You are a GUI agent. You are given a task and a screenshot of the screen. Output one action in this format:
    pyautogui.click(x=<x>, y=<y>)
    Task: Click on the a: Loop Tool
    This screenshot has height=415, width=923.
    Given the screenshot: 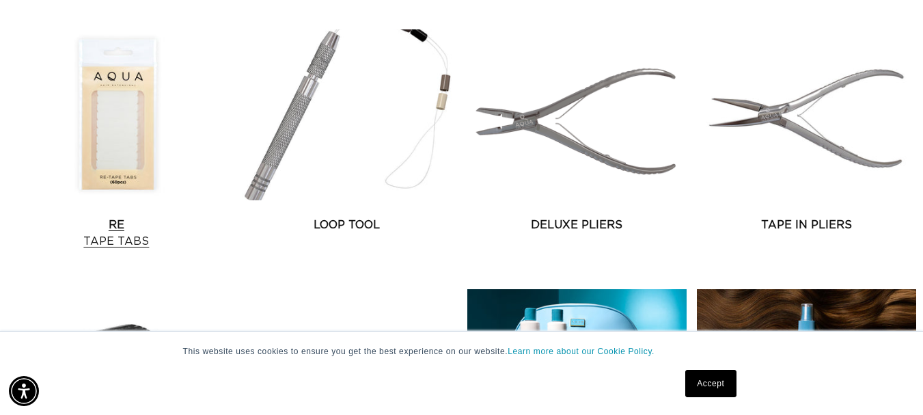 What is the action you would take?
    pyautogui.click(x=346, y=225)
    